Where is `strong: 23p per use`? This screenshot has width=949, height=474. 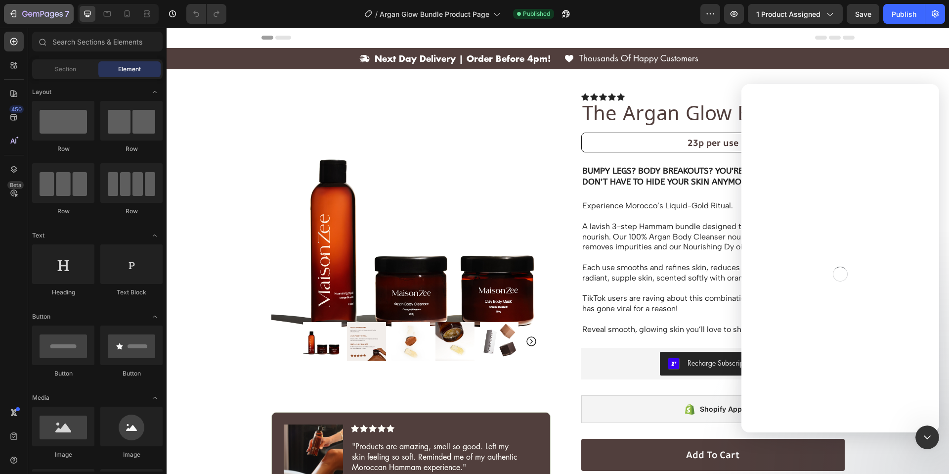 strong: 23p per use is located at coordinates (546, 115).